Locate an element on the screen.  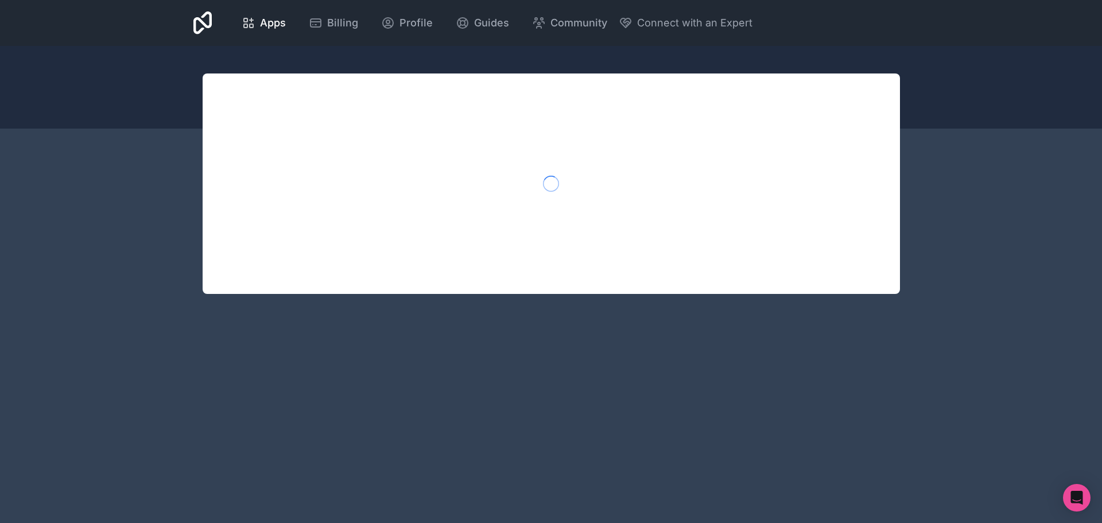
div: Open Intercom Messenger is located at coordinates (1077, 498).